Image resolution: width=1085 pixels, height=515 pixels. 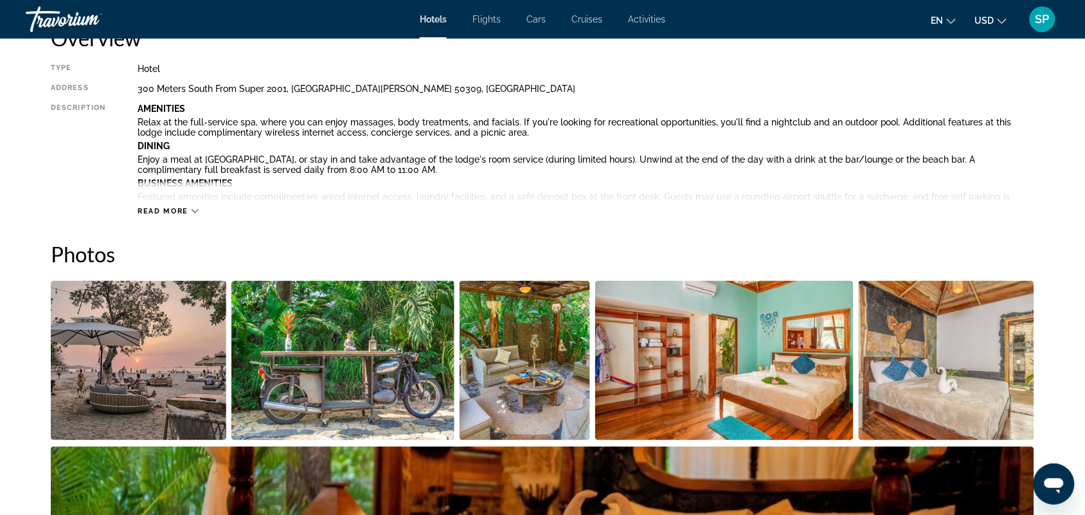 What do you see at coordinates (168, 211) in the screenshot?
I see `button: Read more` at bounding box center [168, 211].